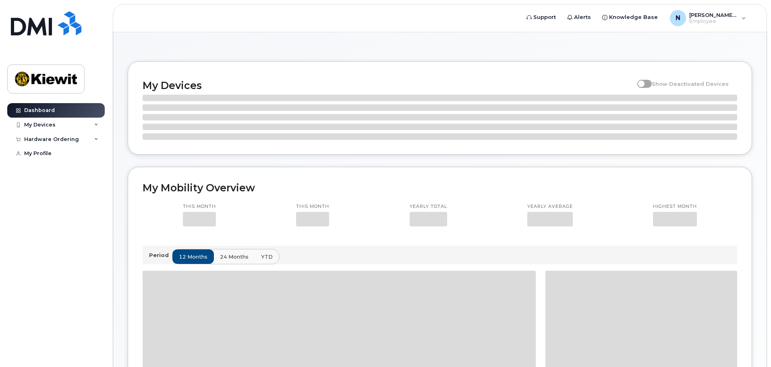 Image resolution: width=771 pixels, height=367 pixels. I want to click on h2: My Mobility Overview, so click(440, 188).